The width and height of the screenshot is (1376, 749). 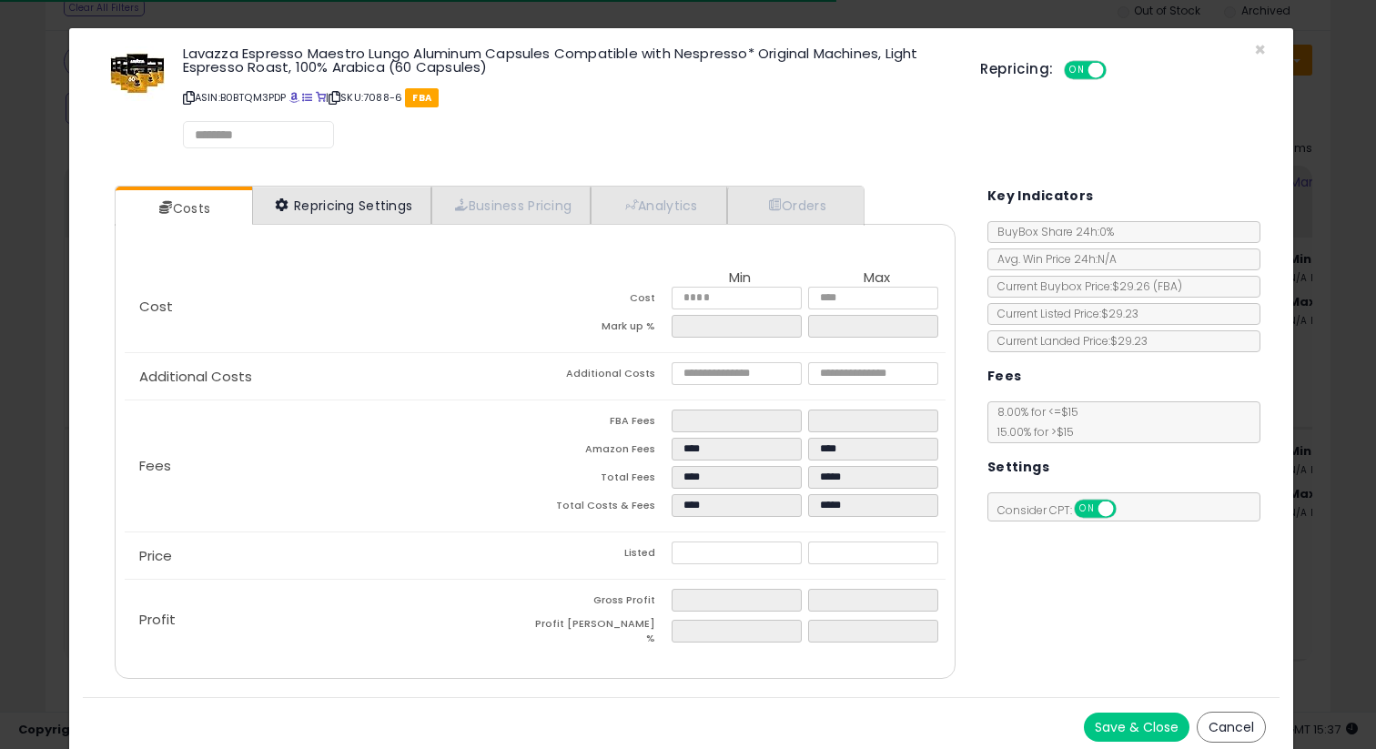 What do you see at coordinates (877, 279) in the screenshot?
I see `th: Max` at bounding box center [877, 279].